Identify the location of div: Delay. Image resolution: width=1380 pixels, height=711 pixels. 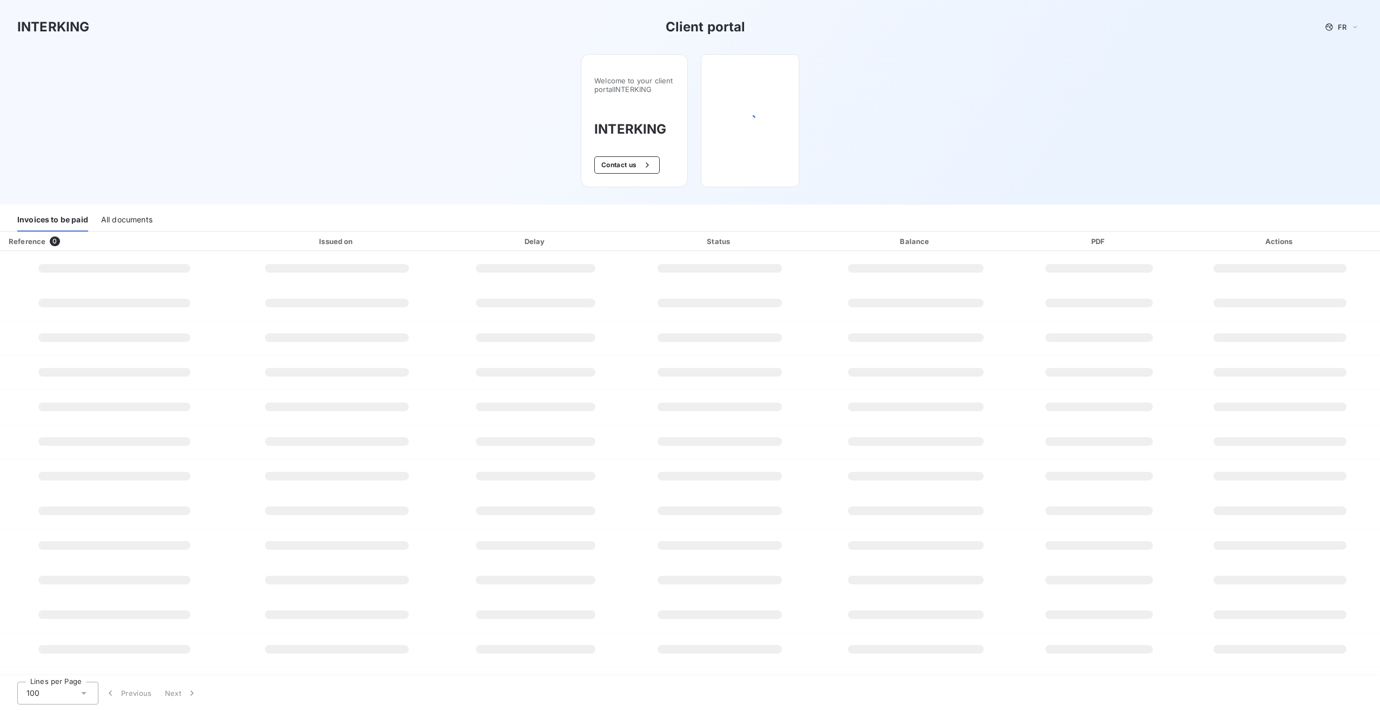
(535, 241).